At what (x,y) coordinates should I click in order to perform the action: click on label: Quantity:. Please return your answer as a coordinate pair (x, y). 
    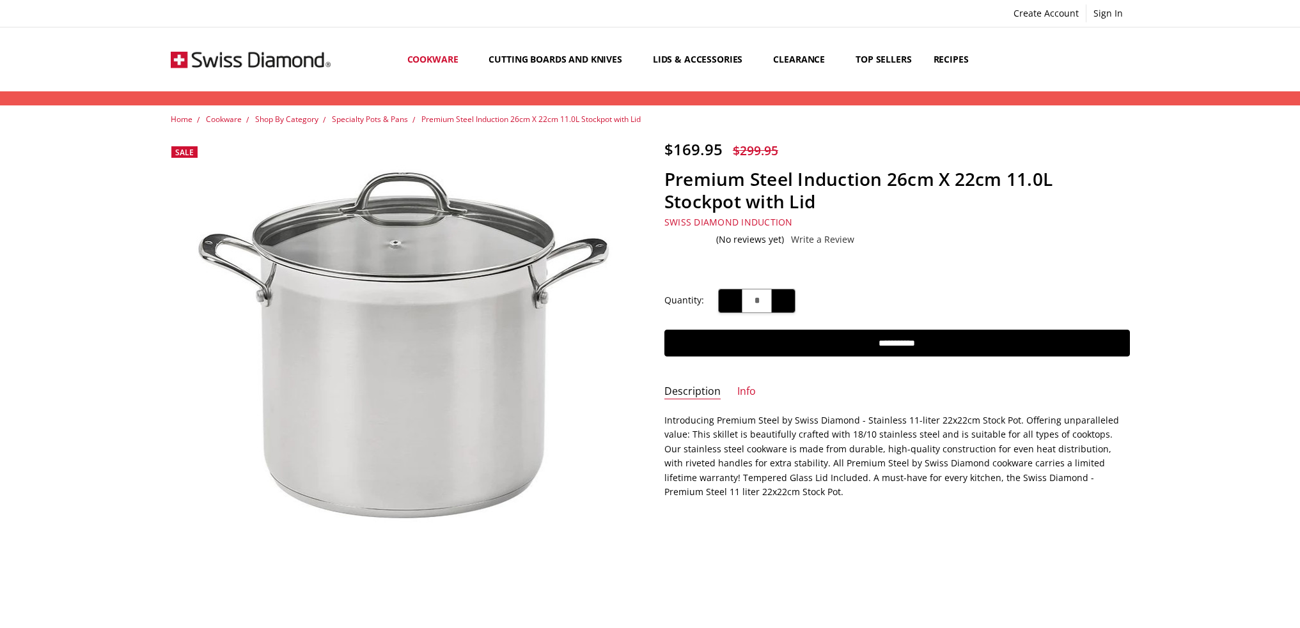
    Looking at the image, I should click on (684, 300).